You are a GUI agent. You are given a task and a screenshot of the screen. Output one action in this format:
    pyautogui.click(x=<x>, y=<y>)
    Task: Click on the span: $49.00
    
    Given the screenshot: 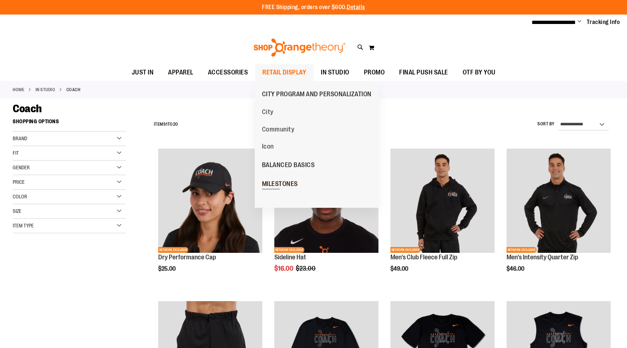 What is the action you would take?
    pyautogui.click(x=400, y=269)
    